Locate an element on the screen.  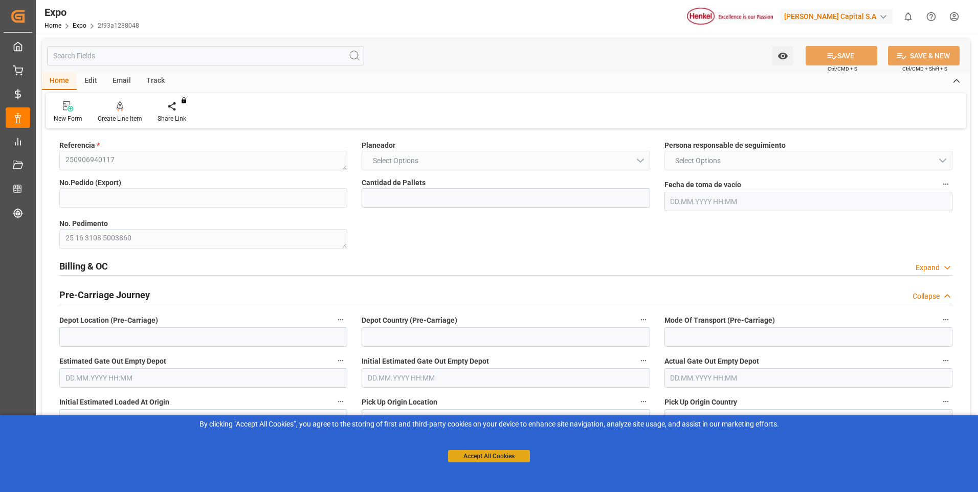
a: Home is located at coordinates (53, 26).